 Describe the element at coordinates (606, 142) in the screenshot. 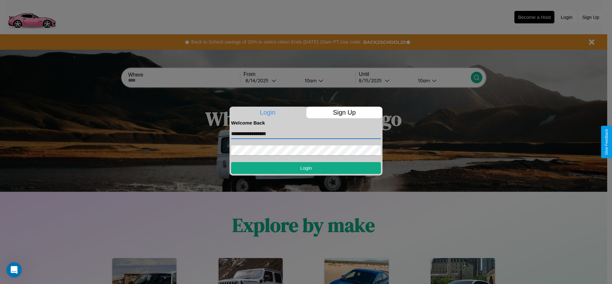

I see `div: Give Feedback` at that location.